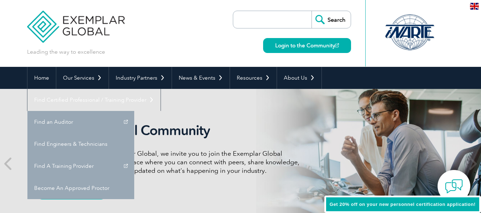 Image resolution: width=481 pixels, height=213 pixels. What do you see at coordinates (454, 187) in the screenshot?
I see `img: contact-chat.png` at bounding box center [454, 187].